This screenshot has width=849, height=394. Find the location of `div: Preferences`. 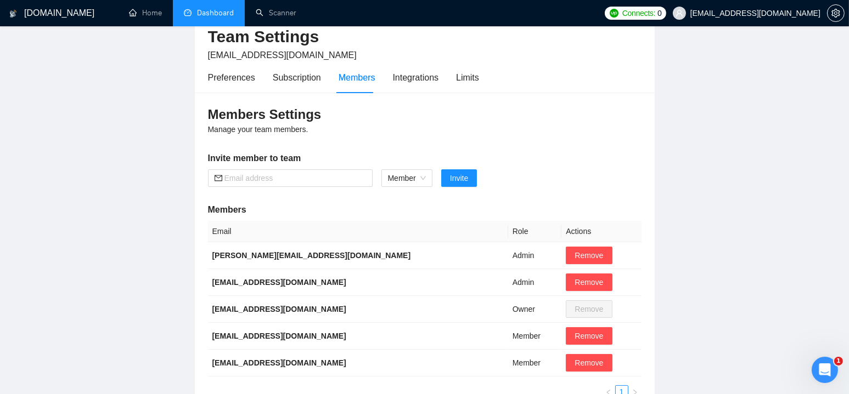

div: Preferences is located at coordinates (231, 77).